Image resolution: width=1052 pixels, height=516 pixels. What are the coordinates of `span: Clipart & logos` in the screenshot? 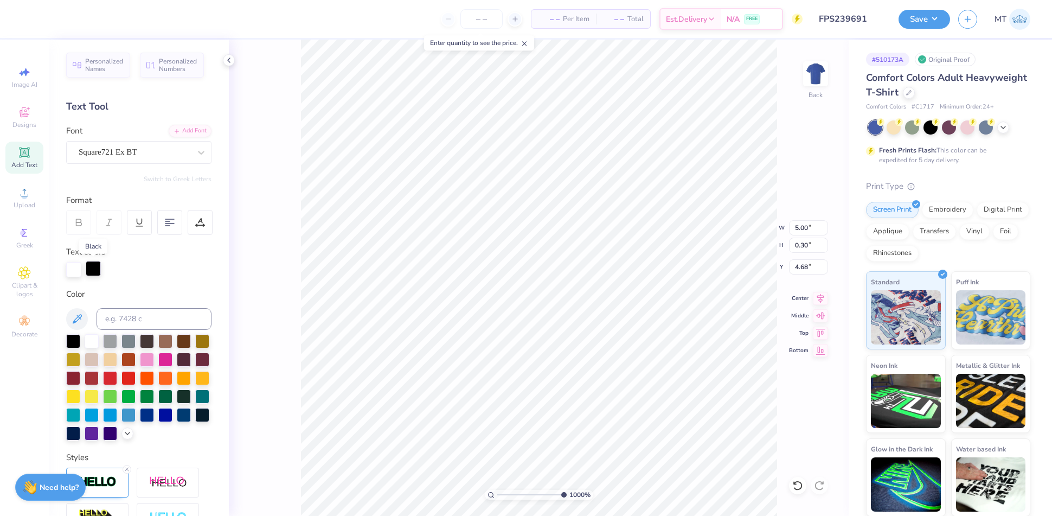 It's located at (24, 290).